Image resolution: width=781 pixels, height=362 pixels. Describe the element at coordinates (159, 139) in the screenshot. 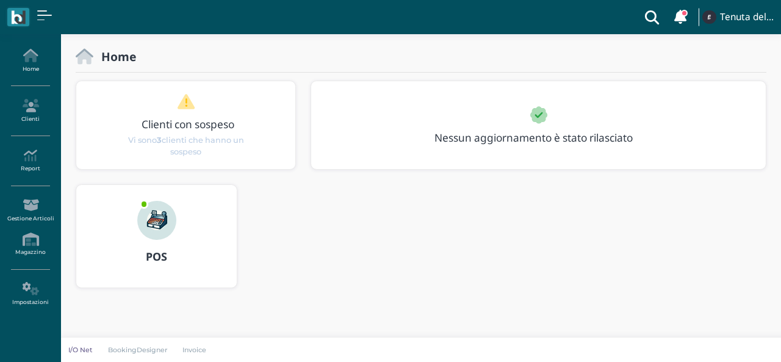

I see `b: 3` at that location.